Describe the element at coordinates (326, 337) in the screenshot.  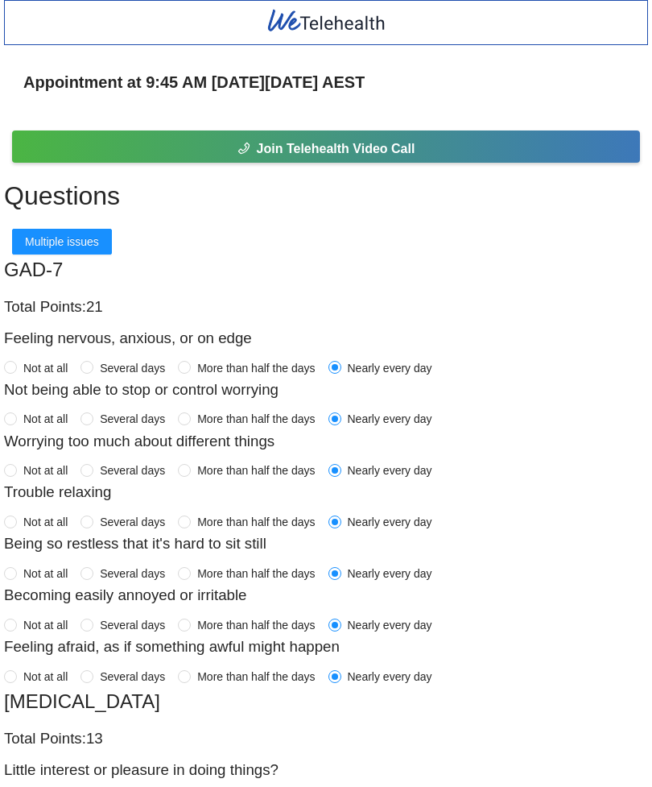
I see `h3: Feeling nervous, anxious, or on edge` at that location.